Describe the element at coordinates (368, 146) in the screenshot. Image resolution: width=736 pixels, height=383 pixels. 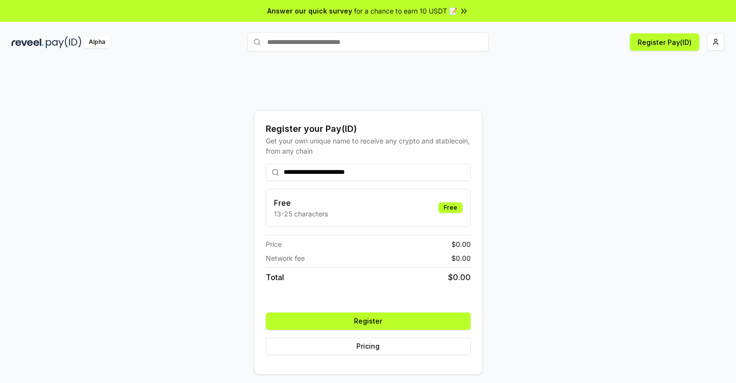
I see `div: Get your own unique name to receive any crypto and stablecoin, from any chain` at that location.